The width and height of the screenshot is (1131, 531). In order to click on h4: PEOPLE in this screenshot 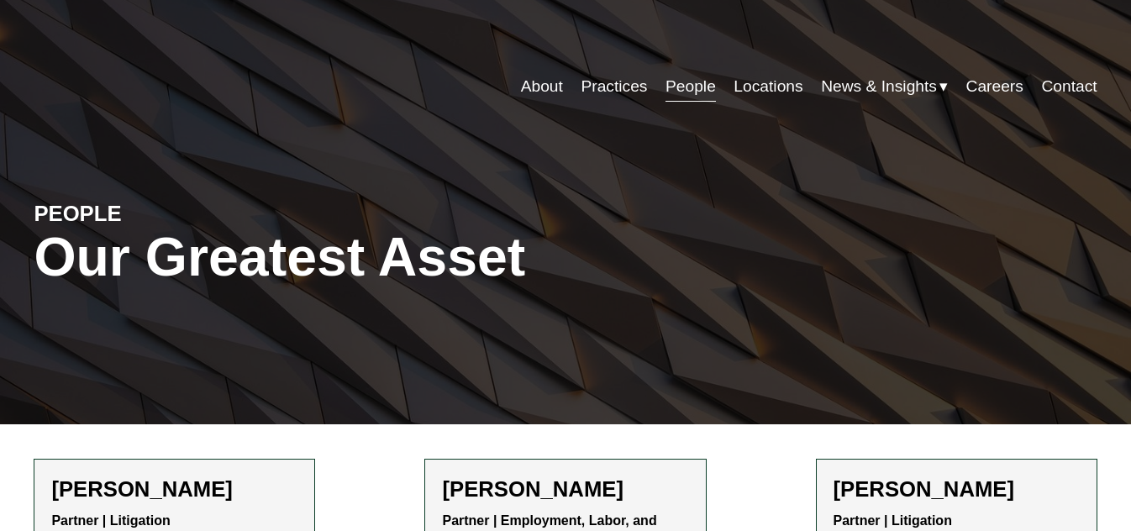, I will do `click(166, 213)`.